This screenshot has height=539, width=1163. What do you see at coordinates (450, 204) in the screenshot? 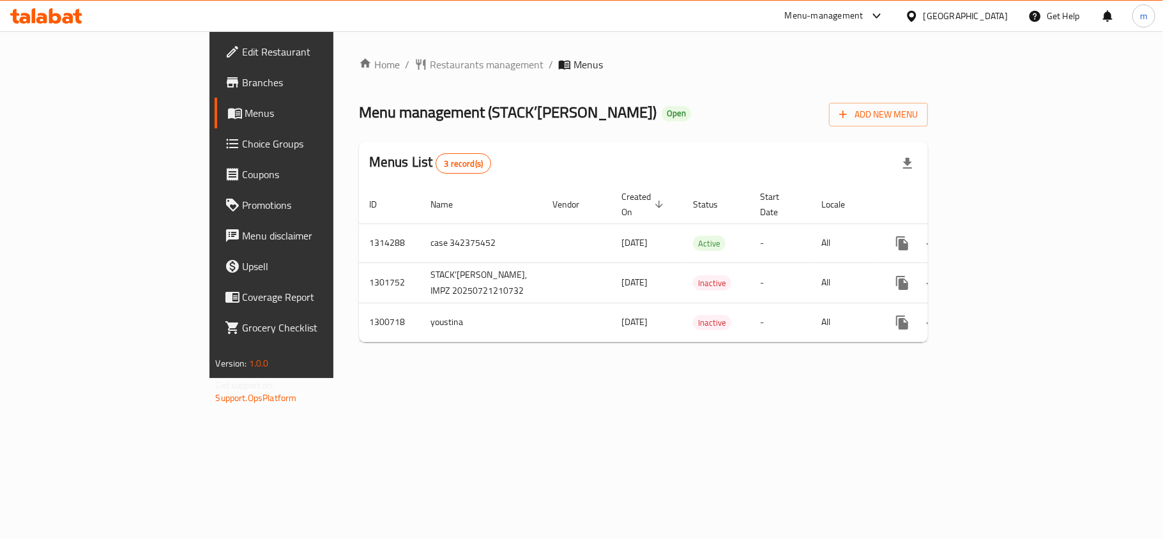
I see `span: Name` at bounding box center [450, 204].